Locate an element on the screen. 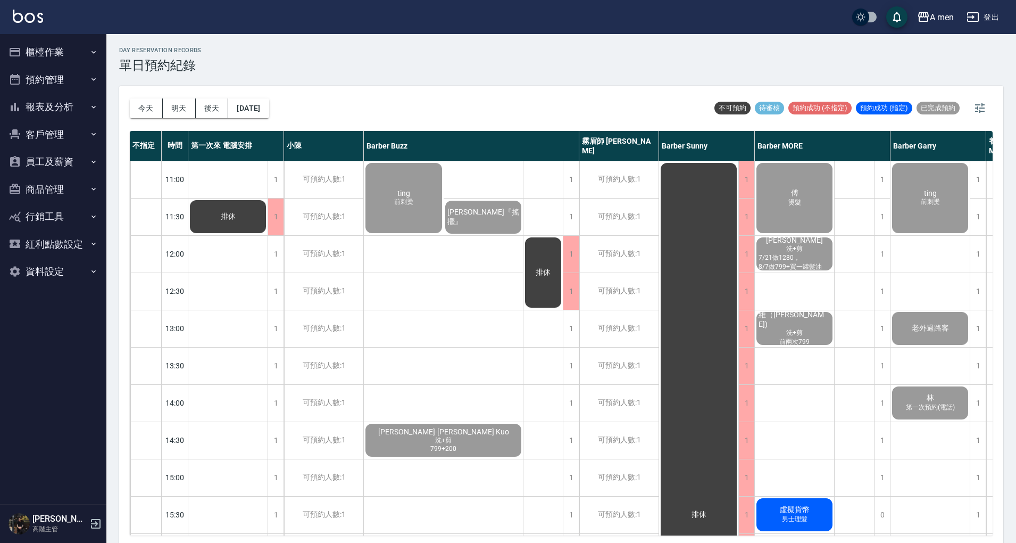  div: 12:00 is located at coordinates (175, 254).